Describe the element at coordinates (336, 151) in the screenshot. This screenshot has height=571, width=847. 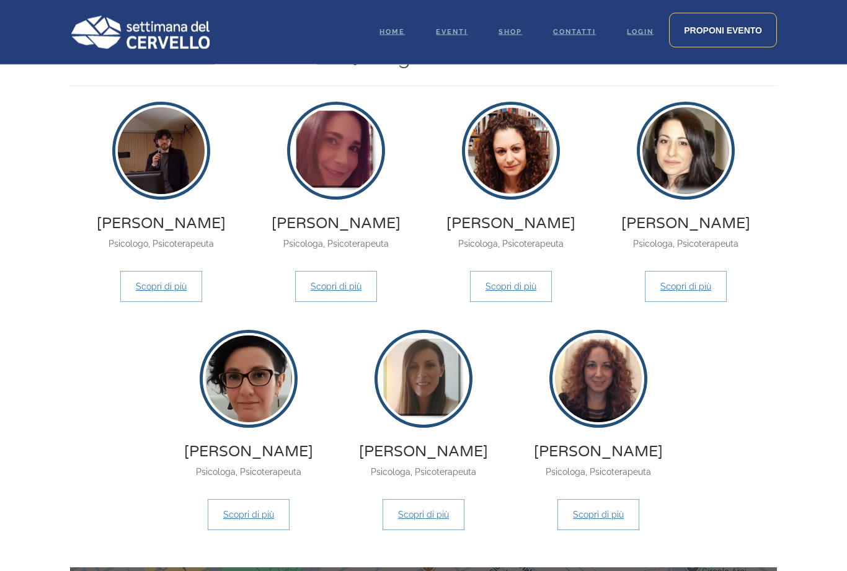
I see `img: Daniela Palma` at that location.